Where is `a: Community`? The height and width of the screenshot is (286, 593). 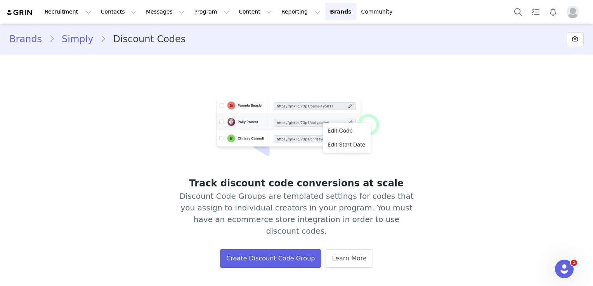 a: Community is located at coordinates (379, 12).